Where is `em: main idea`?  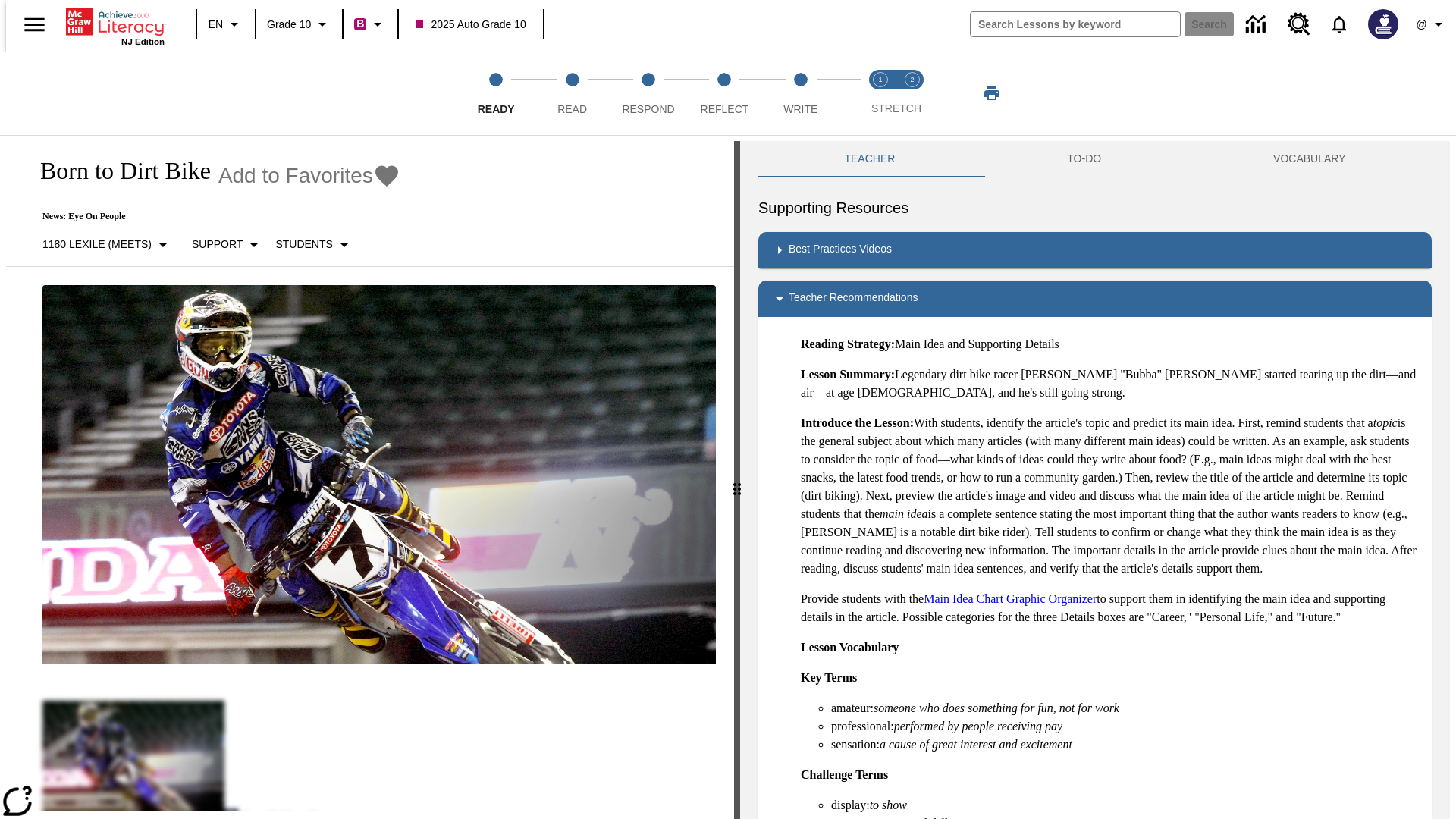 em: main idea is located at coordinates (904, 514).